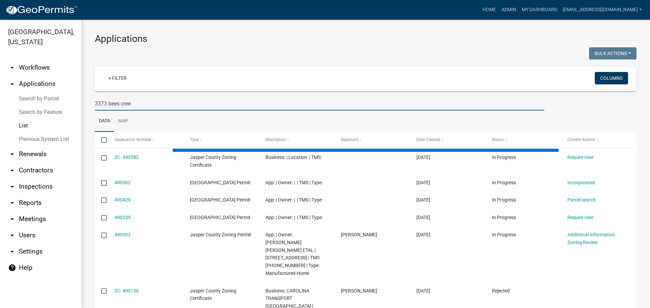 This screenshot has height=308, width=650. I want to click on a: Home, so click(489, 10).